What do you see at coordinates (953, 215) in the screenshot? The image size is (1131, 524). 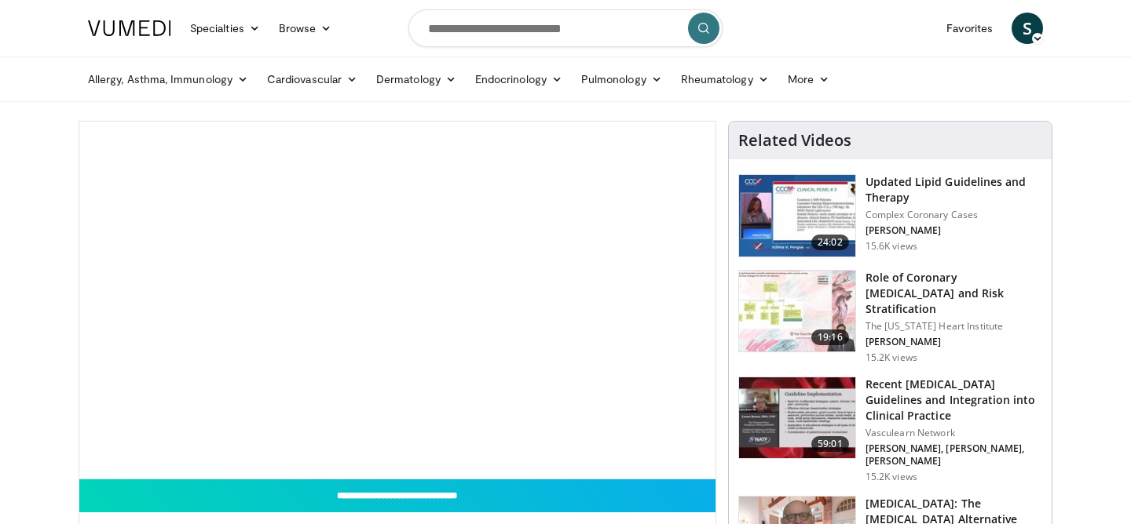 I see `p: Complex Coronary Cases` at bounding box center [953, 215].